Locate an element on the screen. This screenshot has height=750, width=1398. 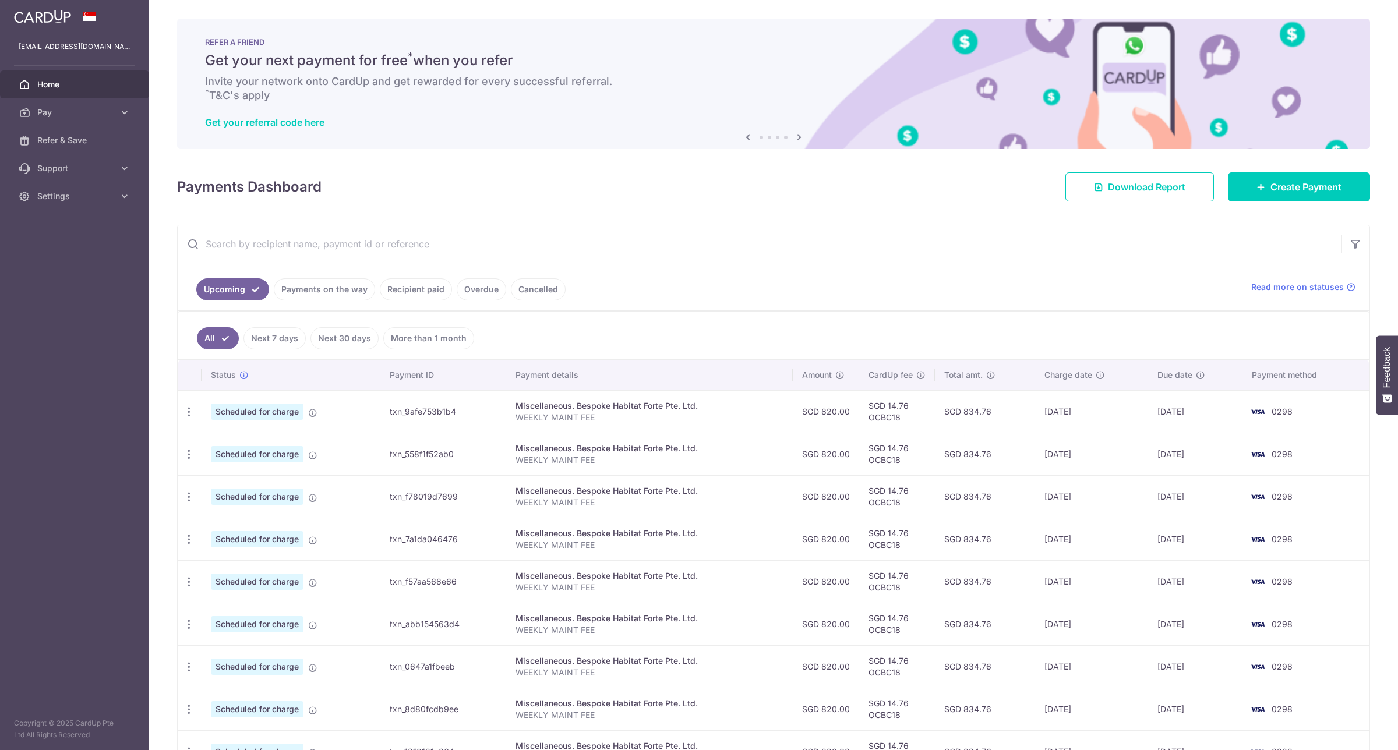
span: Charge date is located at coordinates (1068, 375).